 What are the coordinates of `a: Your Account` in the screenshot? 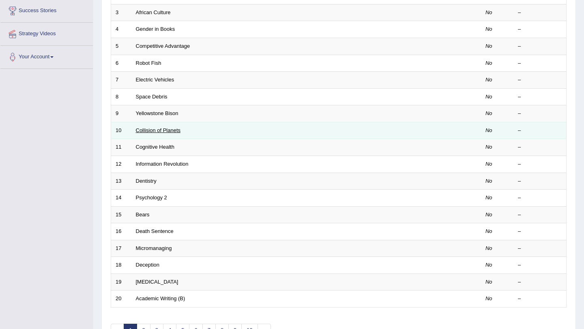 It's located at (47, 56).